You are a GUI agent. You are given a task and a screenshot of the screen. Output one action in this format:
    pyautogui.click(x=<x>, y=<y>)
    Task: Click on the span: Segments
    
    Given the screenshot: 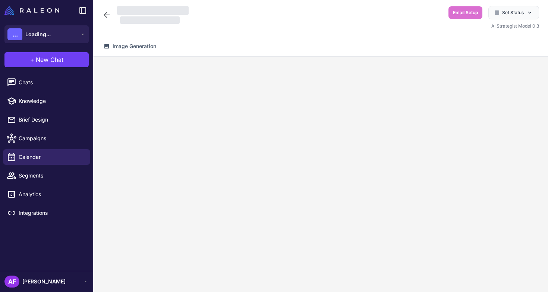 What is the action you would take?
    pyautogui.click(x=51, y=175)
    